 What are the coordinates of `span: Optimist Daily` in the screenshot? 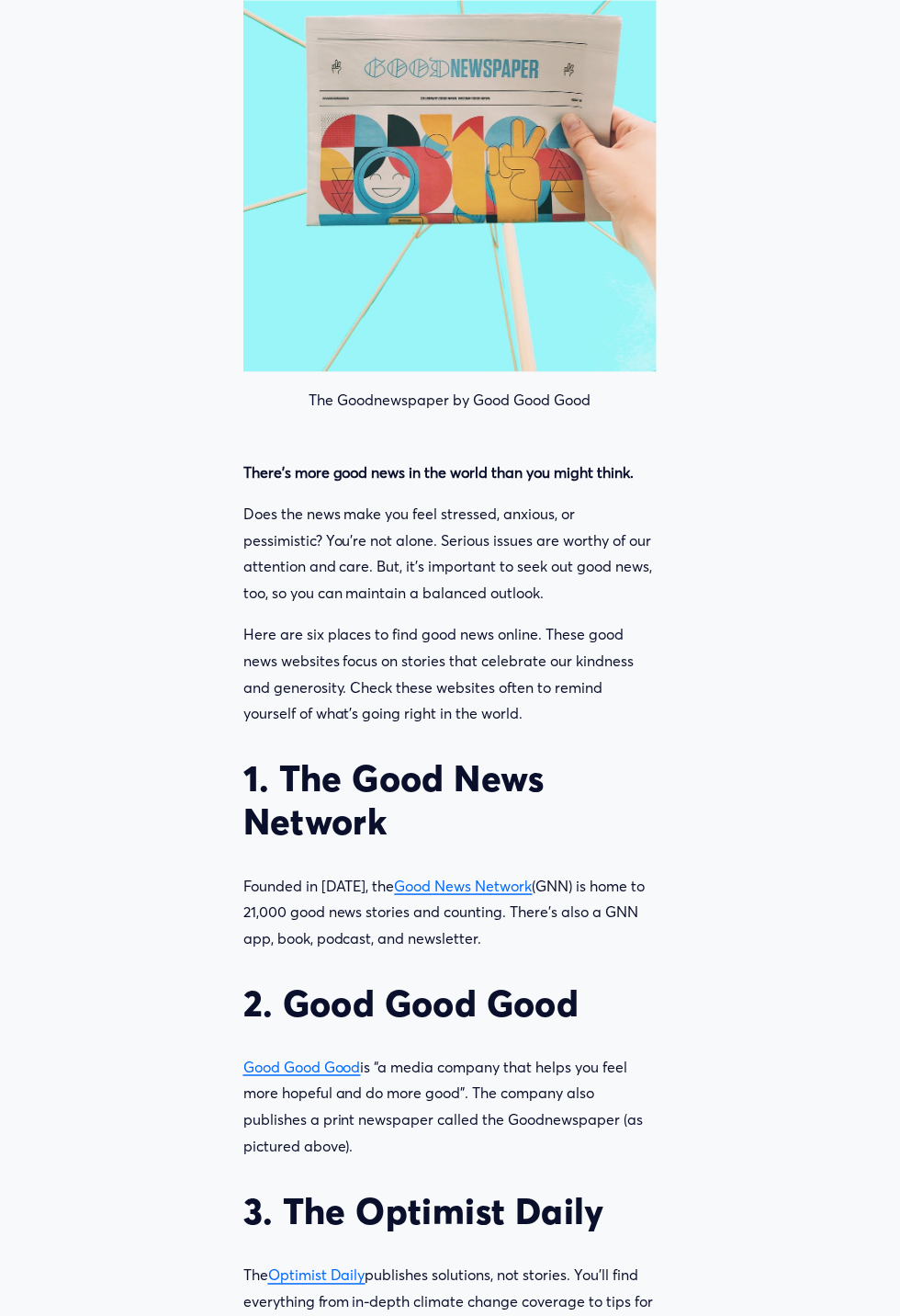 It's located at (317, 1276).